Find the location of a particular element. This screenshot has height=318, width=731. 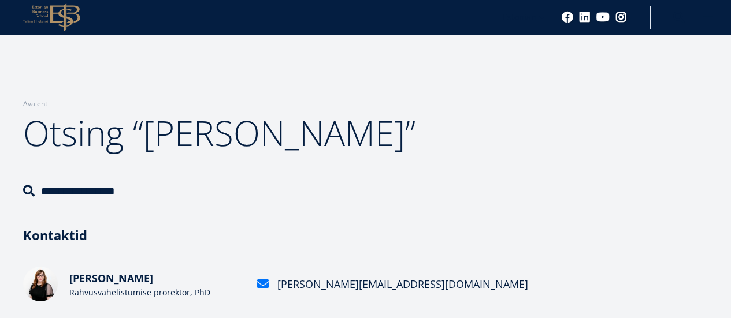

a: Linkedin is located at coordinates (585, 17).